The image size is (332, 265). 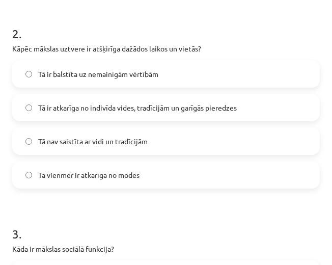 What do you see at coordinates (166, 225) in the screenshot?
I see `h1: 3 .` at bounding box center [166, 225].